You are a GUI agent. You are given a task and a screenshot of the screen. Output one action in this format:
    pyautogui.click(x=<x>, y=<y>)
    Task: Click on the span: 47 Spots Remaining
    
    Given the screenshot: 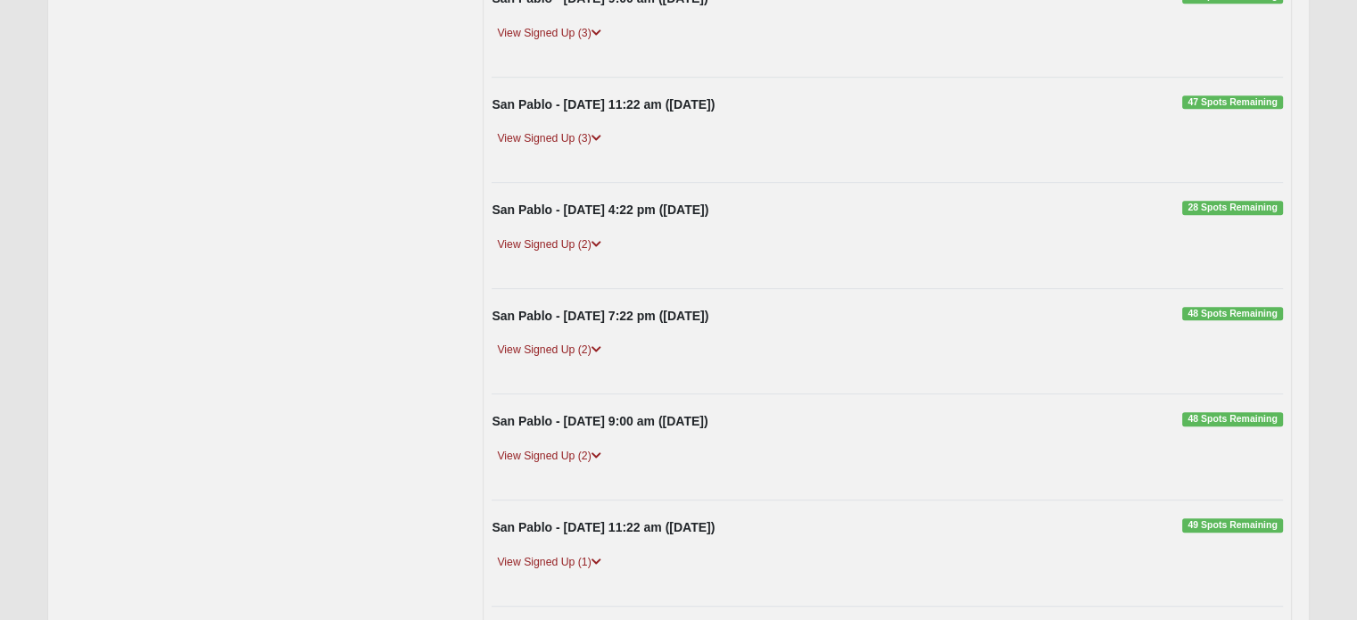 What is the action you would take?
    pyautogui.click(x=1232, y=103)
    